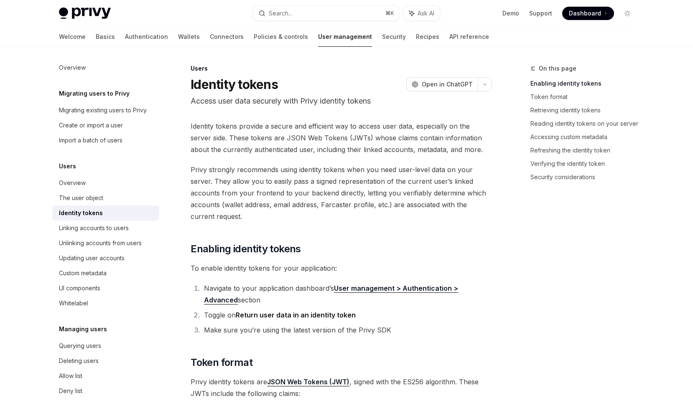  What do you see at coordinates (585, 84) in the screenshot?
I see `a: Enabling identity tokens` at bounding box center [585, 84].